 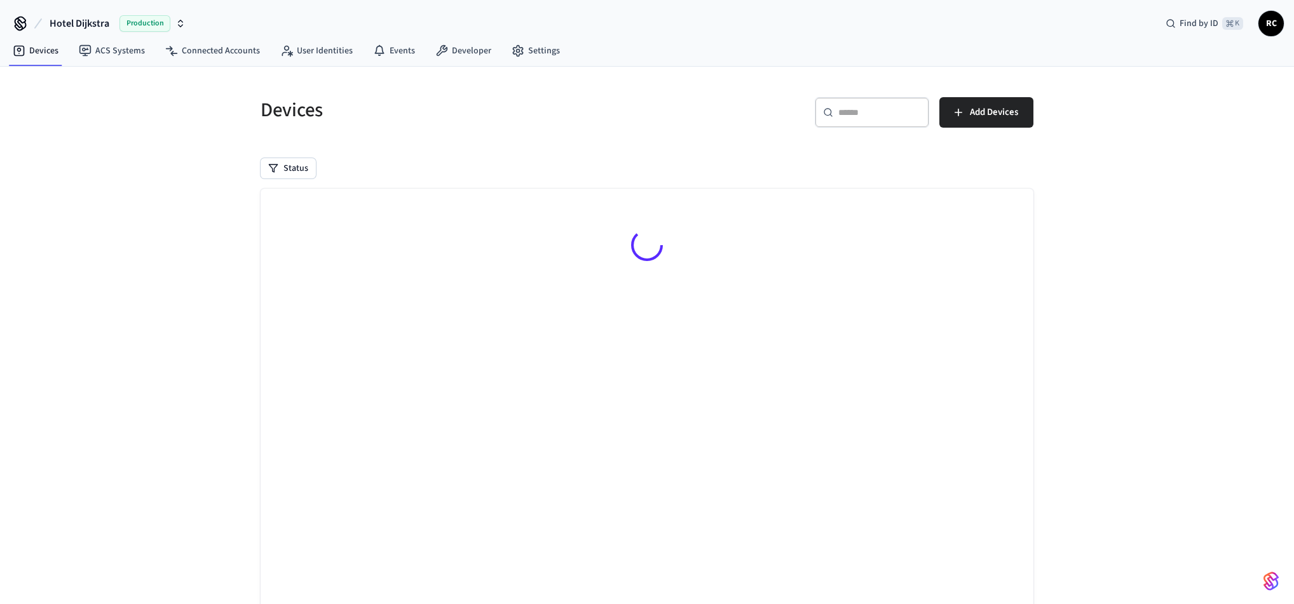 I want to click on a: User Identities, so click(x=316, y=51).